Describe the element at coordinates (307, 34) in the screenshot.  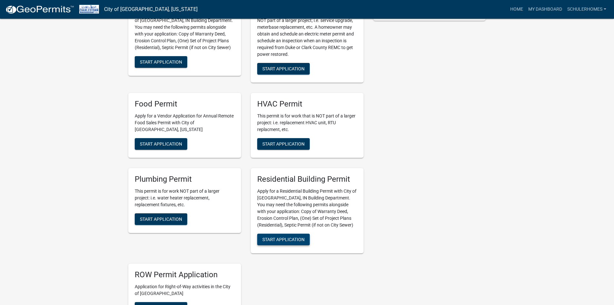
I see `p: This application is for electrical projects that are NOT part of a larger project; i.e. service u...` at that location.